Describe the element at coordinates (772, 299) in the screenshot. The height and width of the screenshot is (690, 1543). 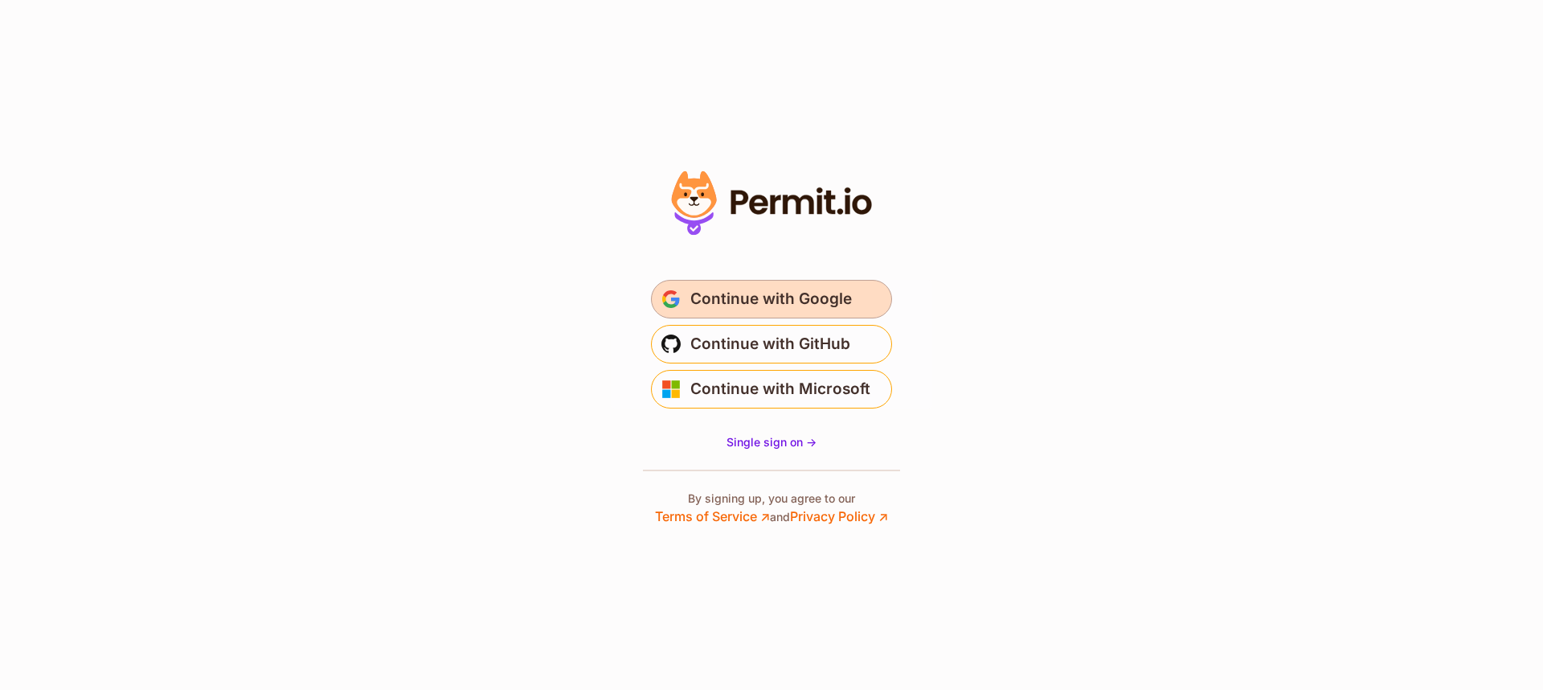
I see `button: Continue with Google` at that location.